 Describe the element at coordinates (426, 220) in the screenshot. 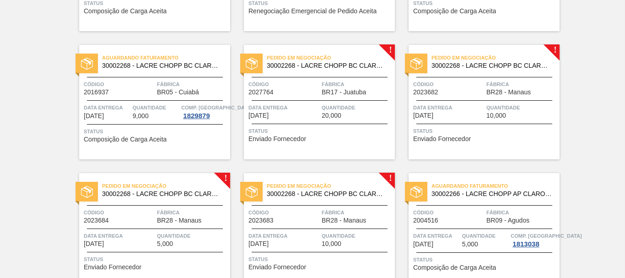

I see `span: 2004516` at that location.